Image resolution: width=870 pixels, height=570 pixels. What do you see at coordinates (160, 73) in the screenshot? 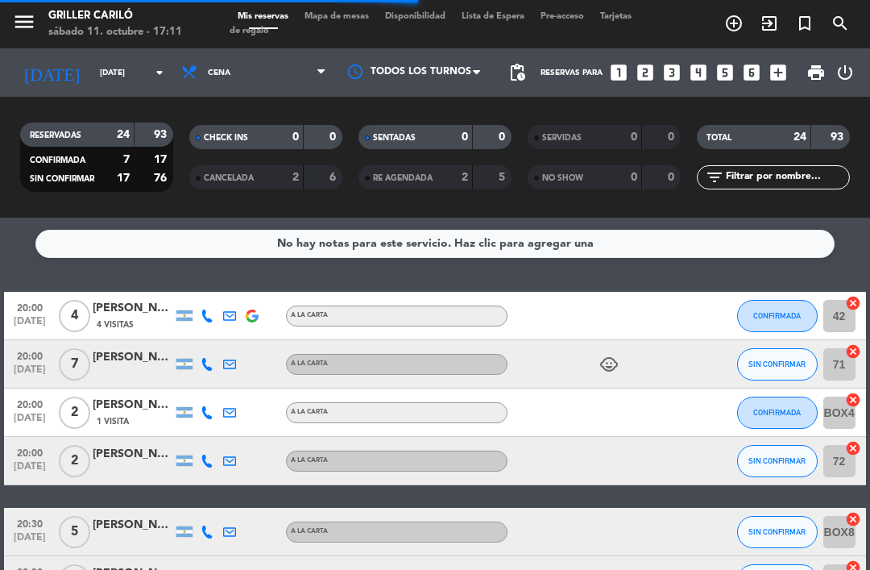
I see `i: arrow_drop_down` at bounding box center [160, 73].